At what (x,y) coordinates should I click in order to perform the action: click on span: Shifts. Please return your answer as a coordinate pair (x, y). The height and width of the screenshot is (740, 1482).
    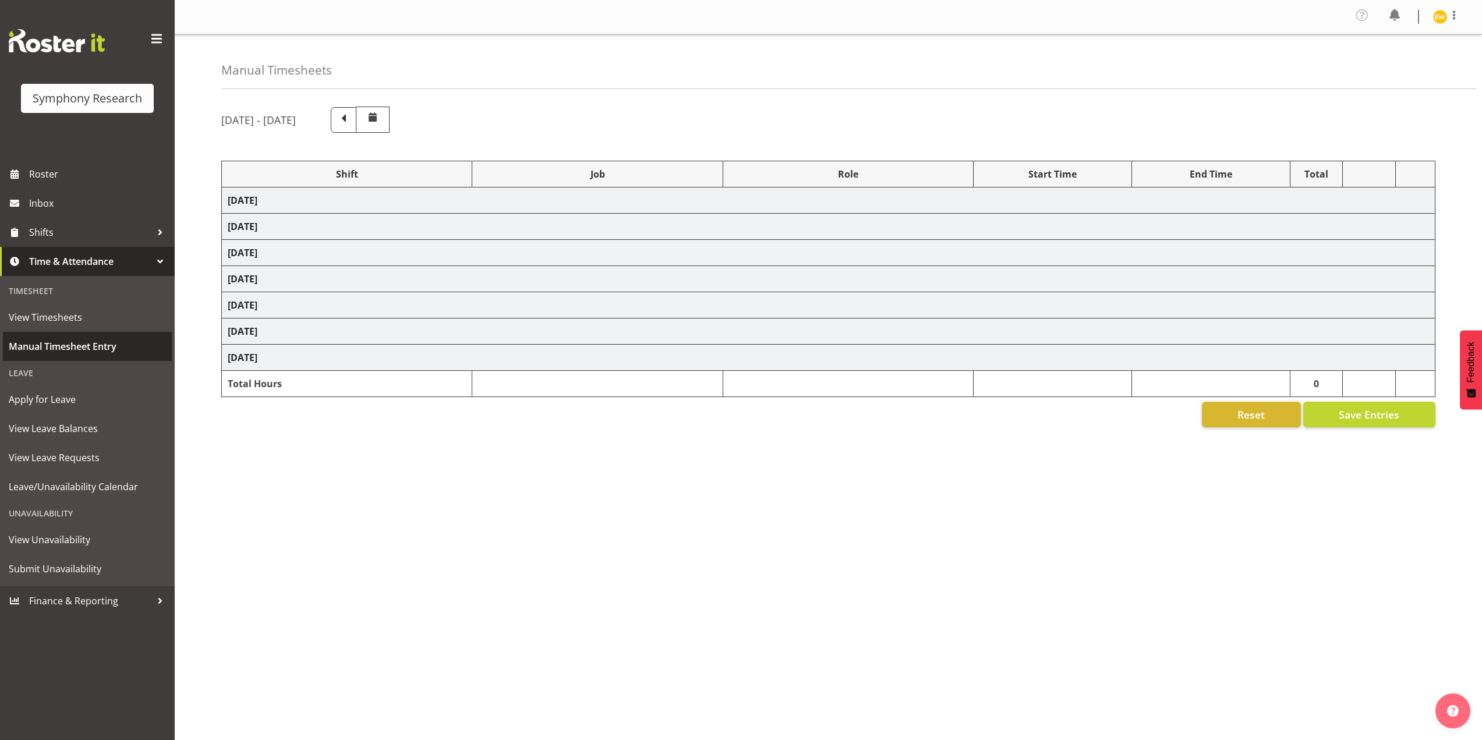
    Looking at the image, I should click on (90, 232).